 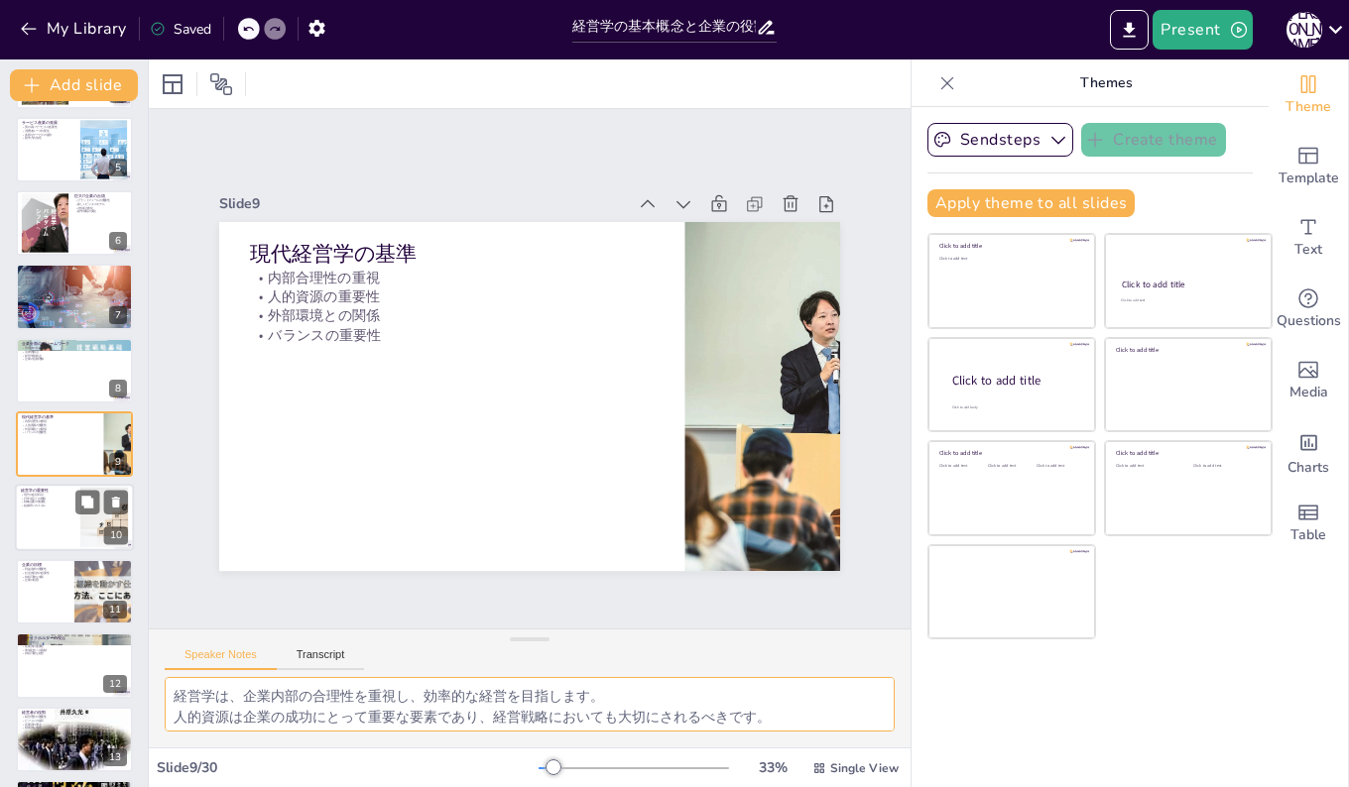 I want to click on button: Apply theme to all slides, so click(x=1030, y=203).